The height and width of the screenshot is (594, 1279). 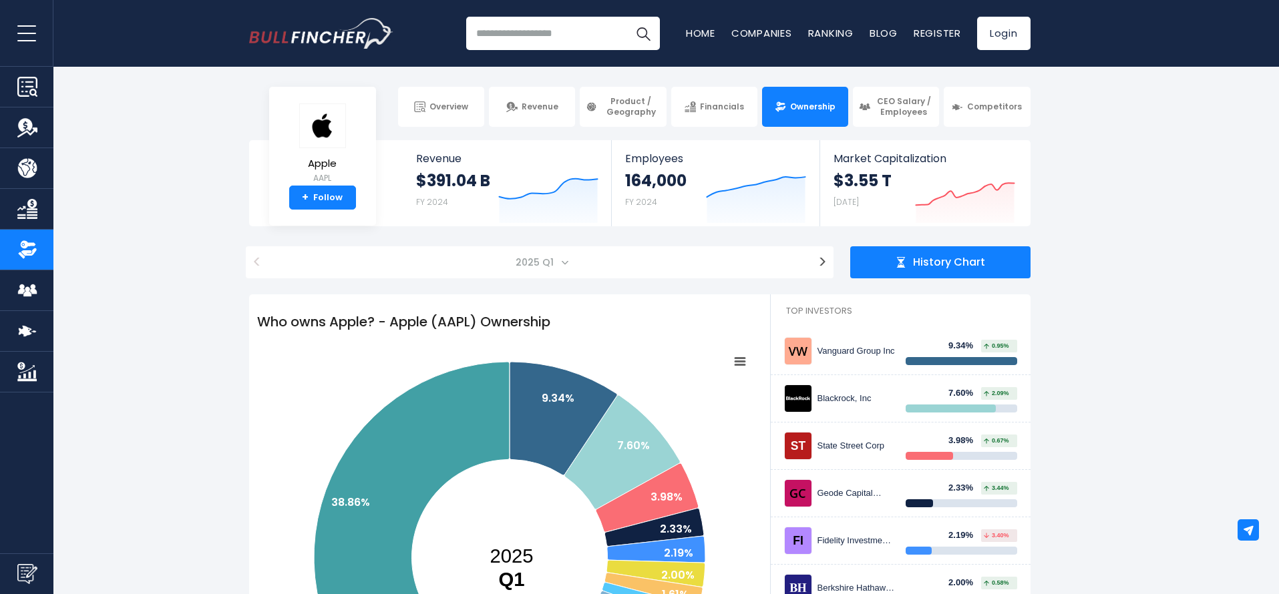 I want to click on a: Revenue, so click(x=532, y=107).